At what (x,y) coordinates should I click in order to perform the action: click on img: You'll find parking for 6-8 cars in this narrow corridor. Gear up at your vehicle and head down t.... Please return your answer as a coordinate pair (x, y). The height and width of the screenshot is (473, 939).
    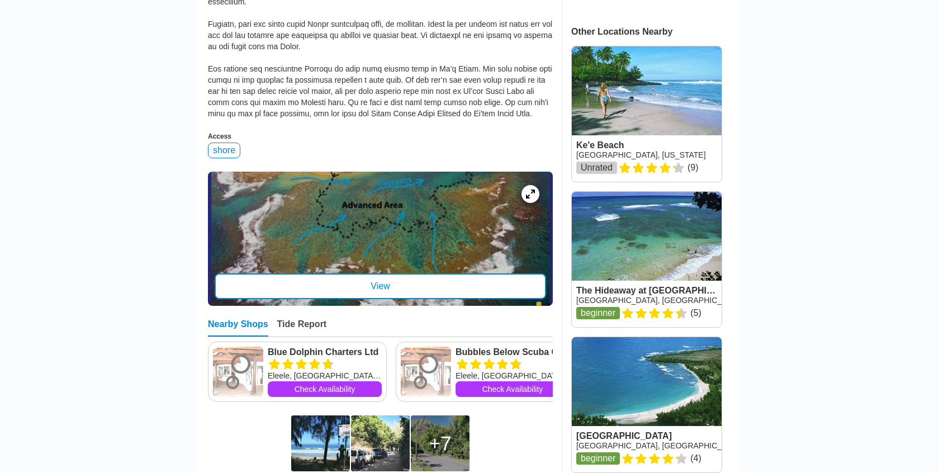
    Looking at the image, I should click on (380, 443).